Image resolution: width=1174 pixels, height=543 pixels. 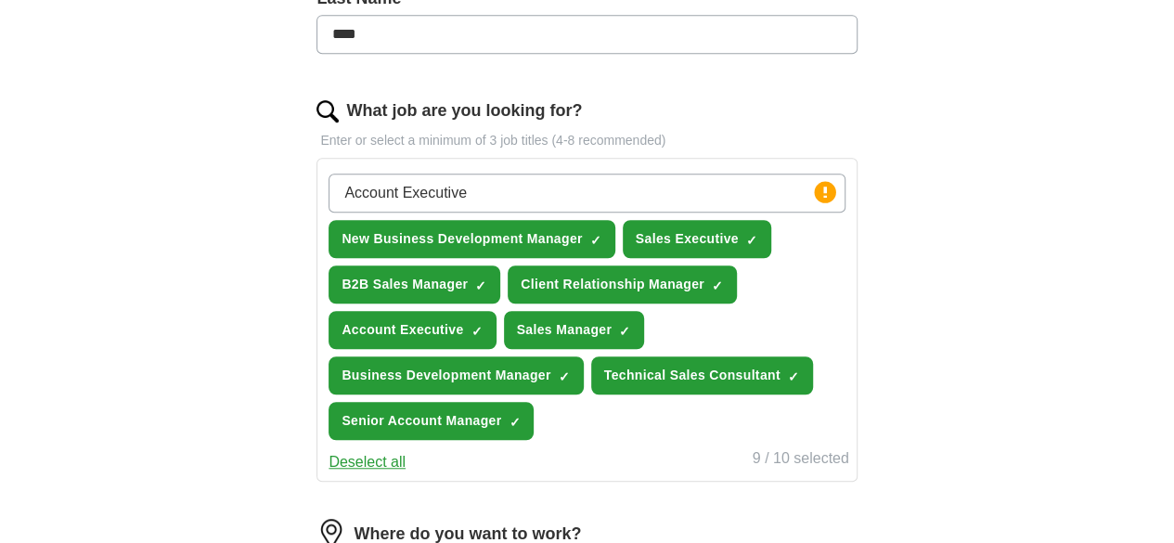 What do you see at coordinates (414, 284) in the screenshot?
I see `button: B2B Sales Manager✓` at bounding box center [414, 284].